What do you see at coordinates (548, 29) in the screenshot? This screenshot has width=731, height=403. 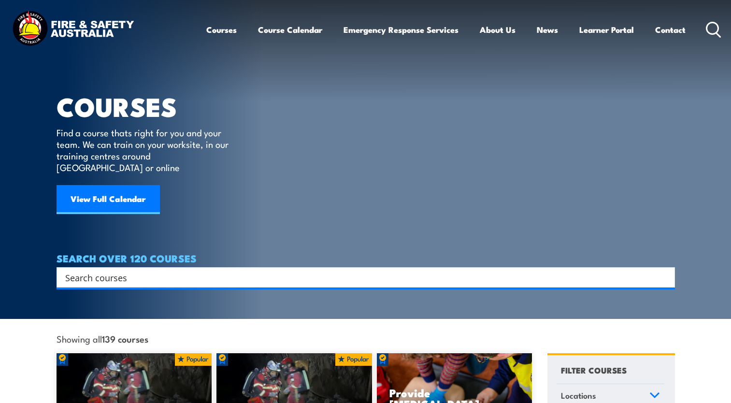 I see `a: News` at bounding box center [548, 29].